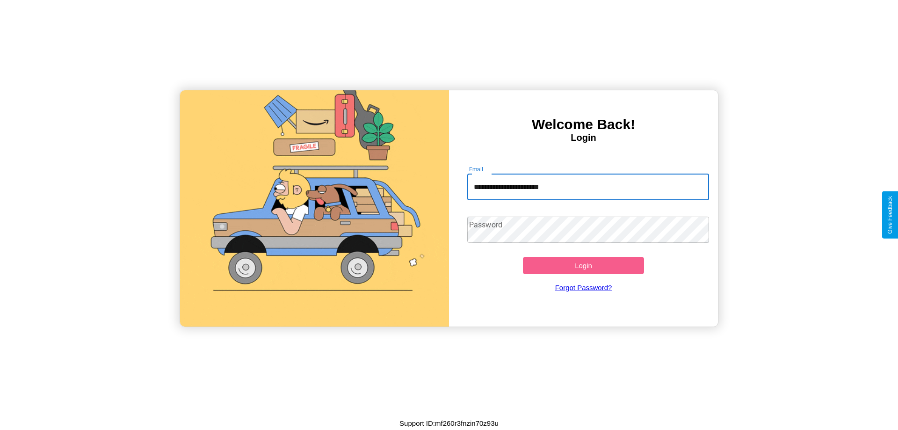 The image size is (898, 430). What do you see at coordinates (583, 137) in the screenshot?
I see `h4: Login` at bounding box center [583, 137].